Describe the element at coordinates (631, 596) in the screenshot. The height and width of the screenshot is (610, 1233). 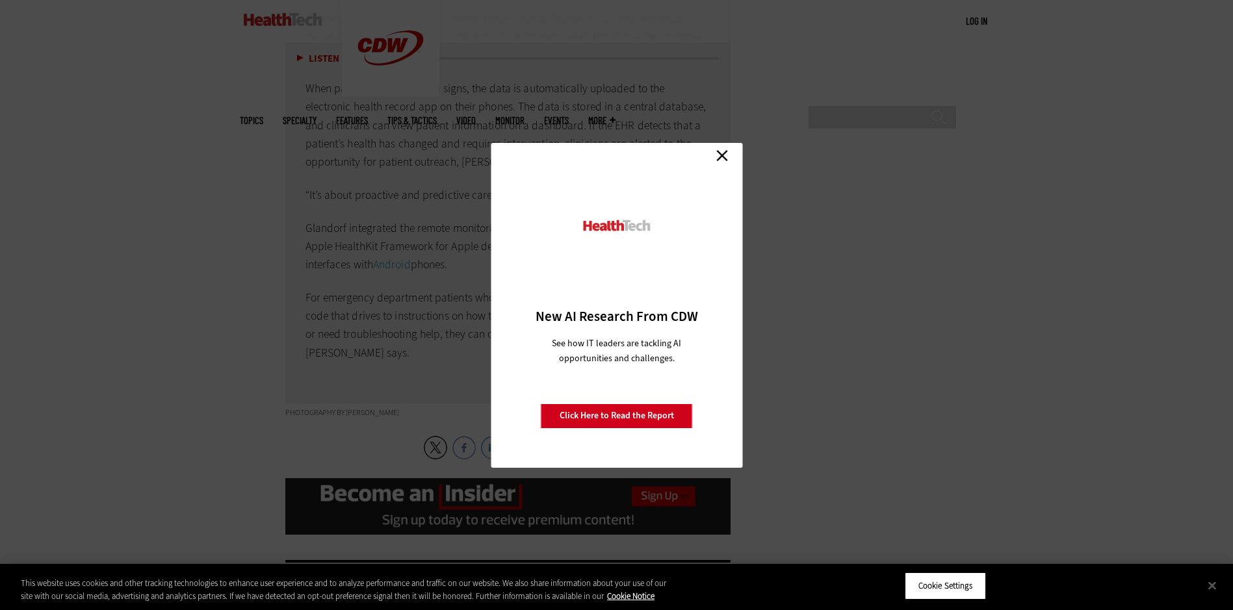
I see `a: More information about your privacy` at that location.